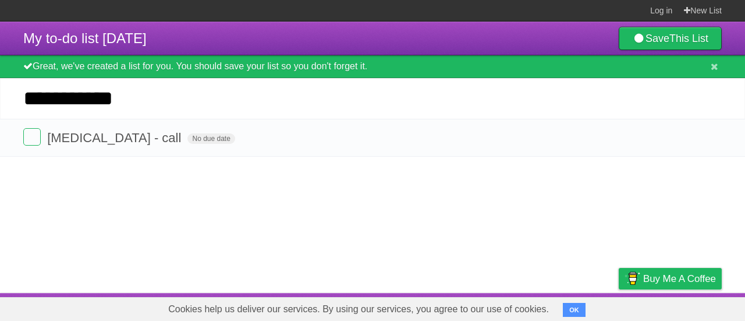  What do you see at coordinates (632, 278) in the screenshot?
I see `img: Buy me a coffee` at bounding box center [632, 278].